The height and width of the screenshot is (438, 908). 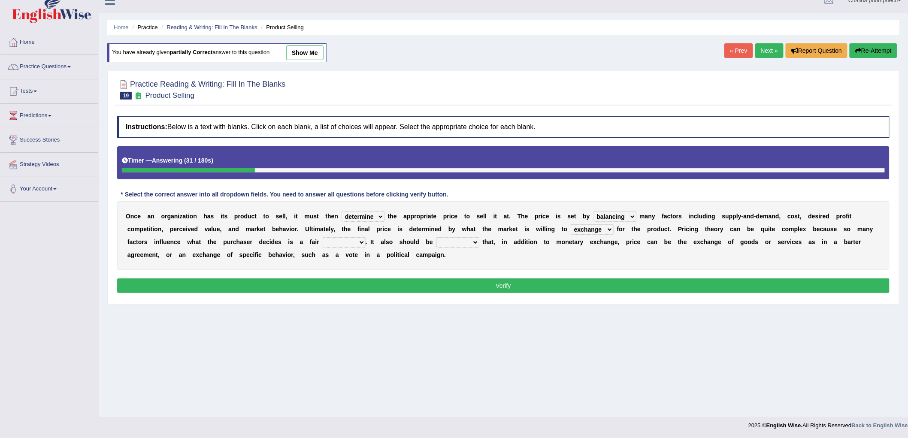 I want to click on b: c, so click(x=669, y=216).